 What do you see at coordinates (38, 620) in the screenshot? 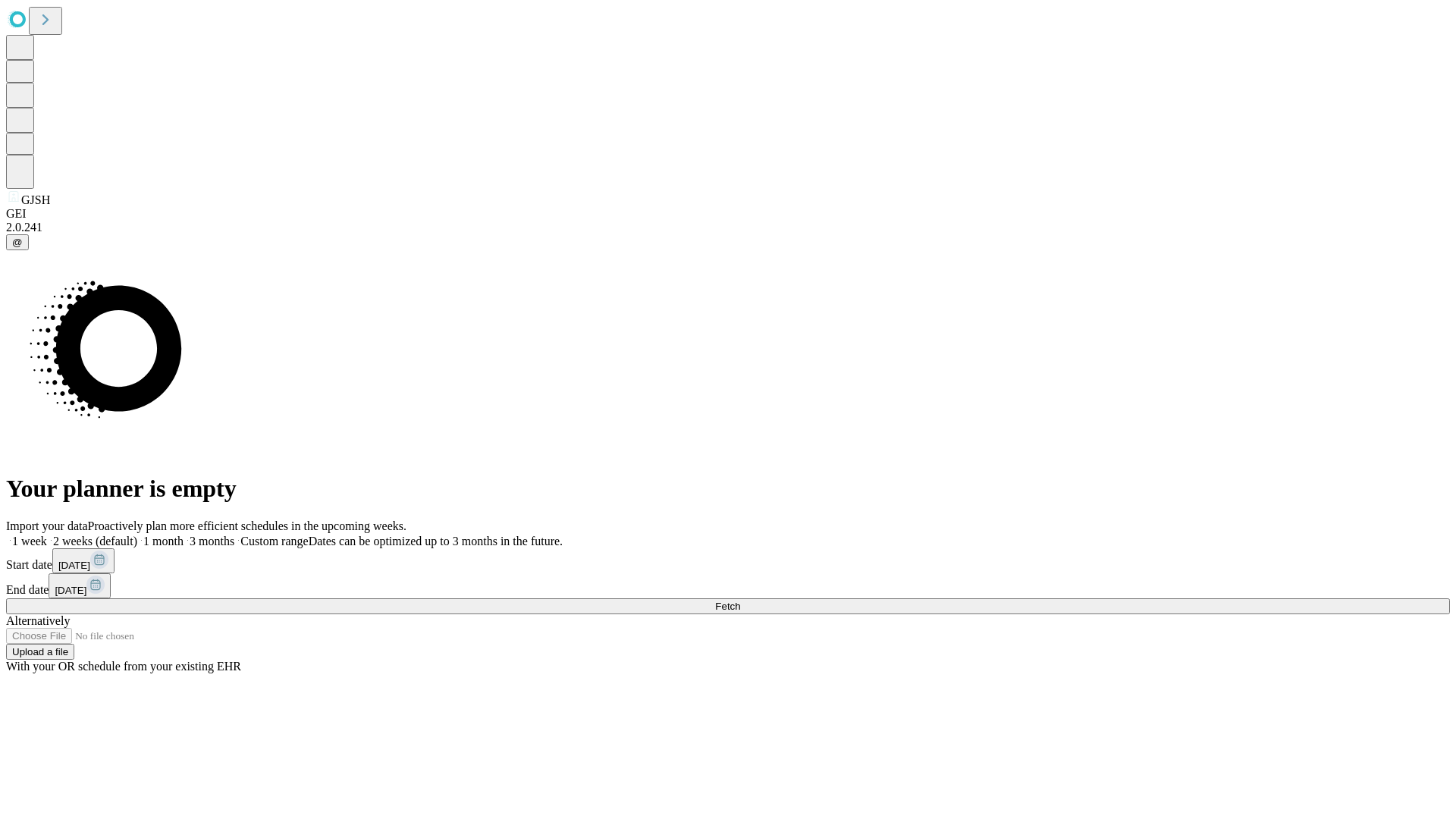
I see `span: Alternatively` at bounding box center [38, 620].